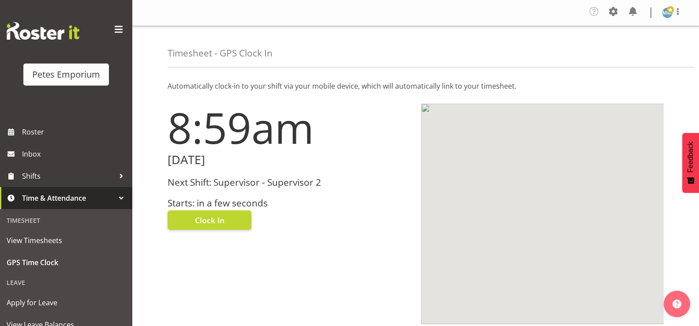  I want to click on a: GPS Time Clock, so click(66, 262).